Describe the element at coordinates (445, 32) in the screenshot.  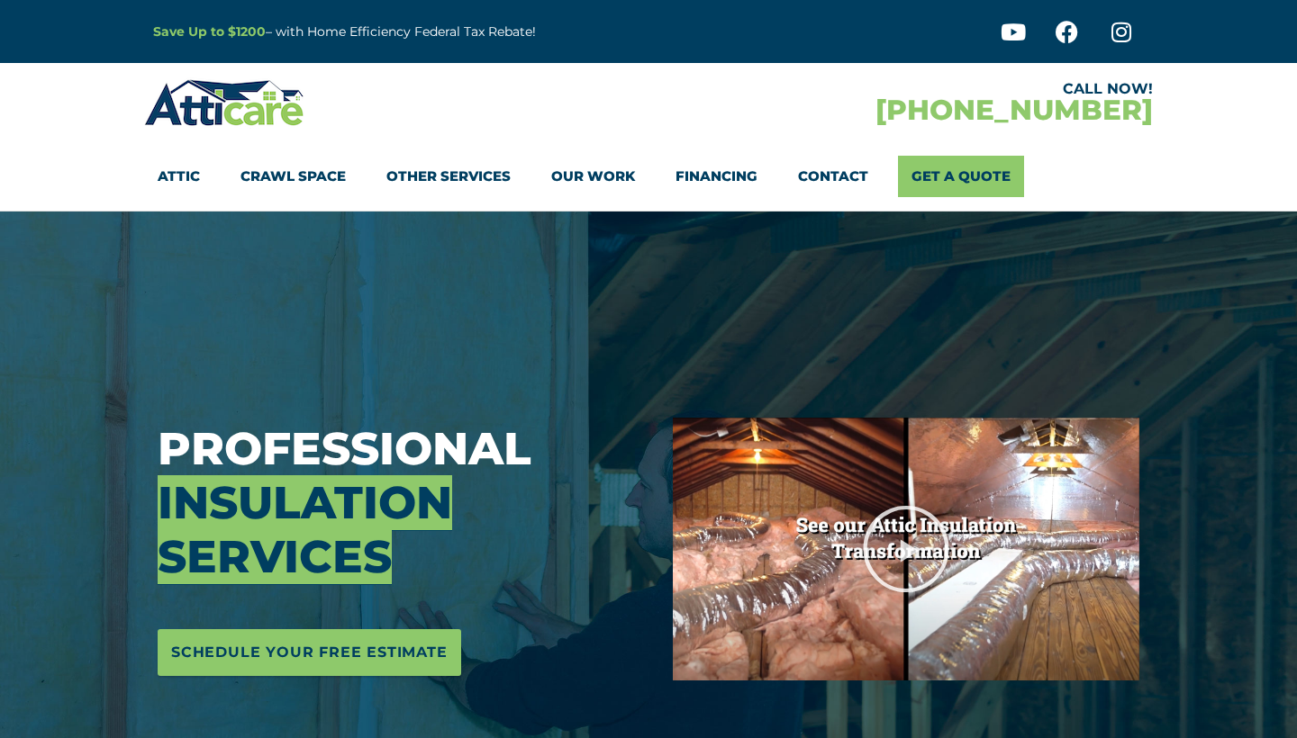
I see `p: – with Home Efficiency Federal Tax Rebate!` at that location.